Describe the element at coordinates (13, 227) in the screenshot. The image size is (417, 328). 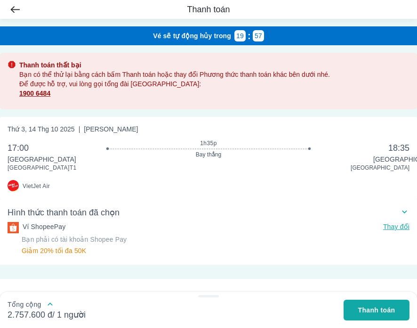
I see `img: Ví ShopeePay` at that location.